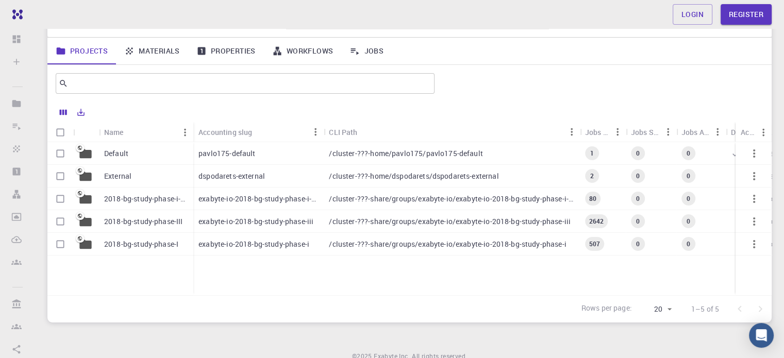 This screenshot has width=784, height=358. I want to click on span: 80, so click(593, 199).